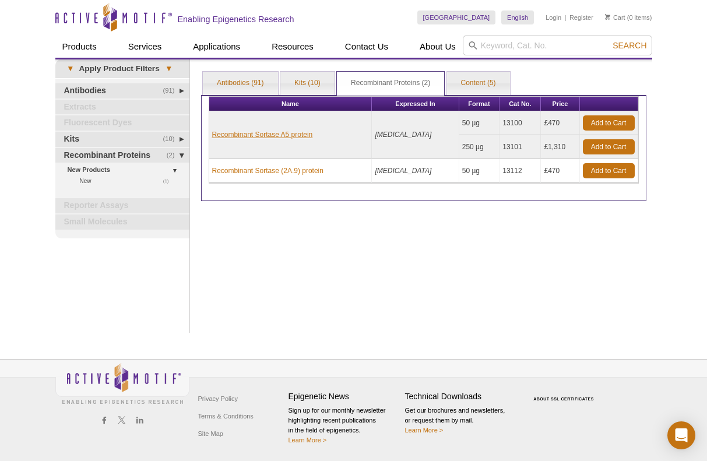  What do you see at coordinates (560, 104) in the screenshot?
I see `th: Price` at bounding box center [560, 104].